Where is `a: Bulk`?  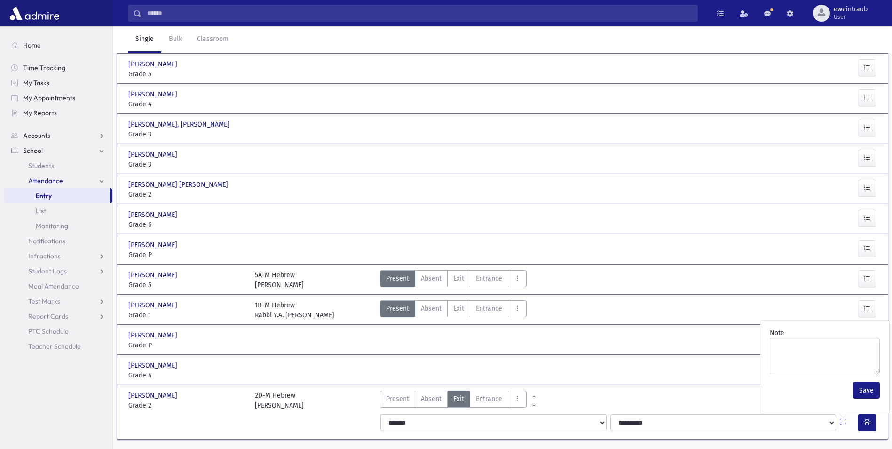
a: Bulk is located at coordinates (175, 40).